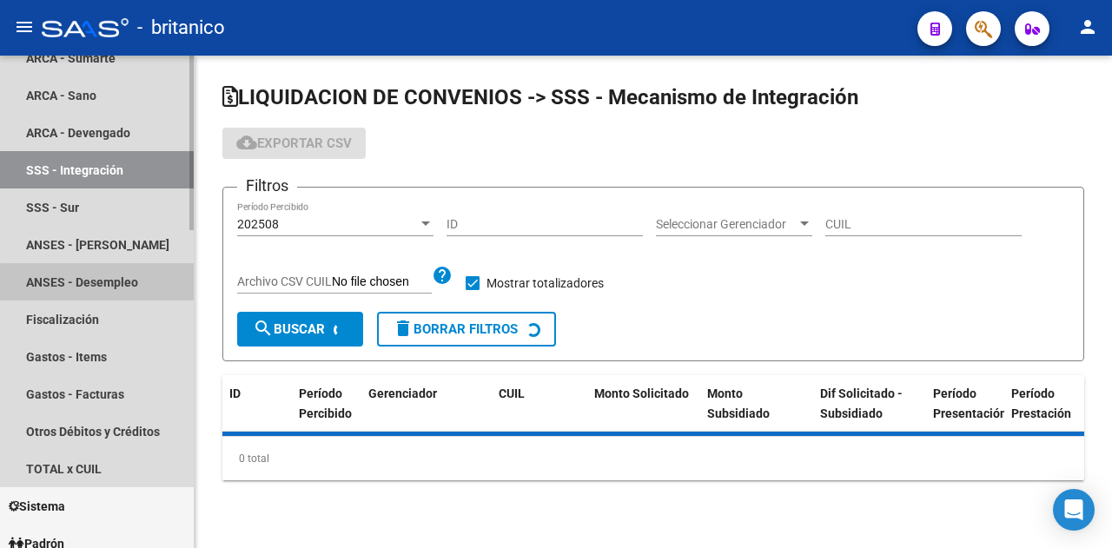  What do you see at coordinates (1044, 414) in the screenshot?
I see `datatable-header-cell: Período Prestación` at bounding box center [1044, 414].